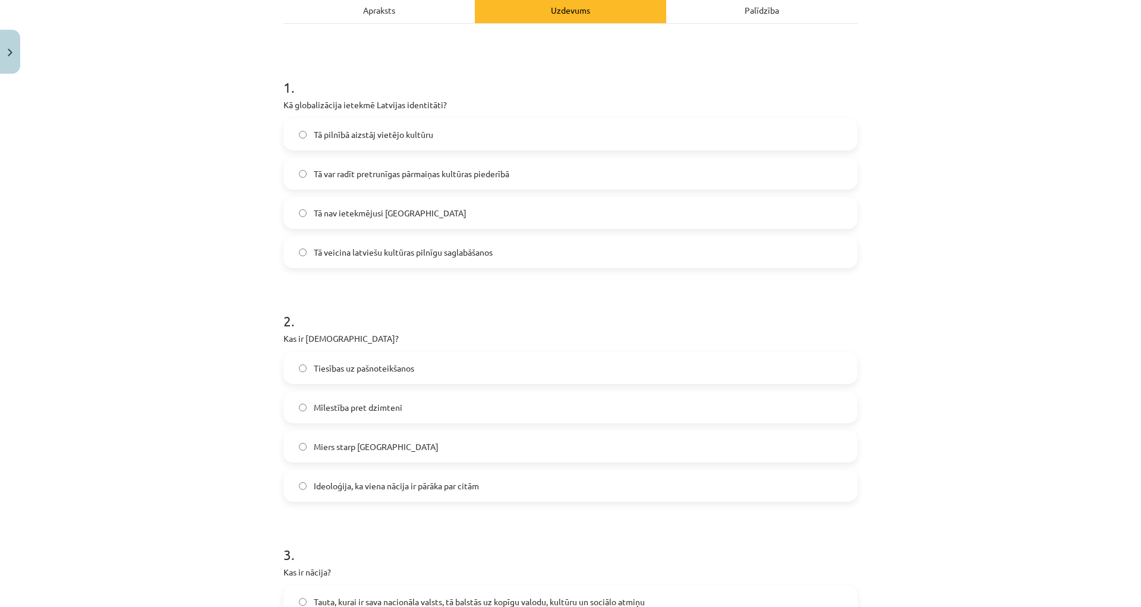  I want to click on h1: 1 ., so click(570, 77).